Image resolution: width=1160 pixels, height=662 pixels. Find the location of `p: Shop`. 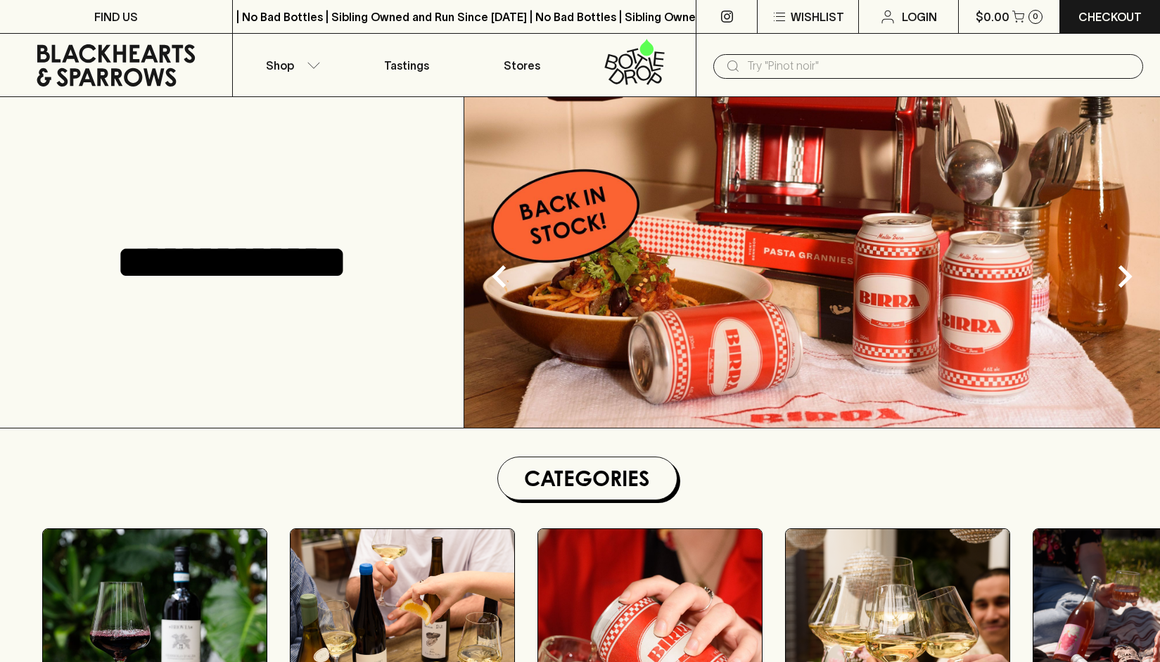

p: Shop is located at coordinates (280, 65).